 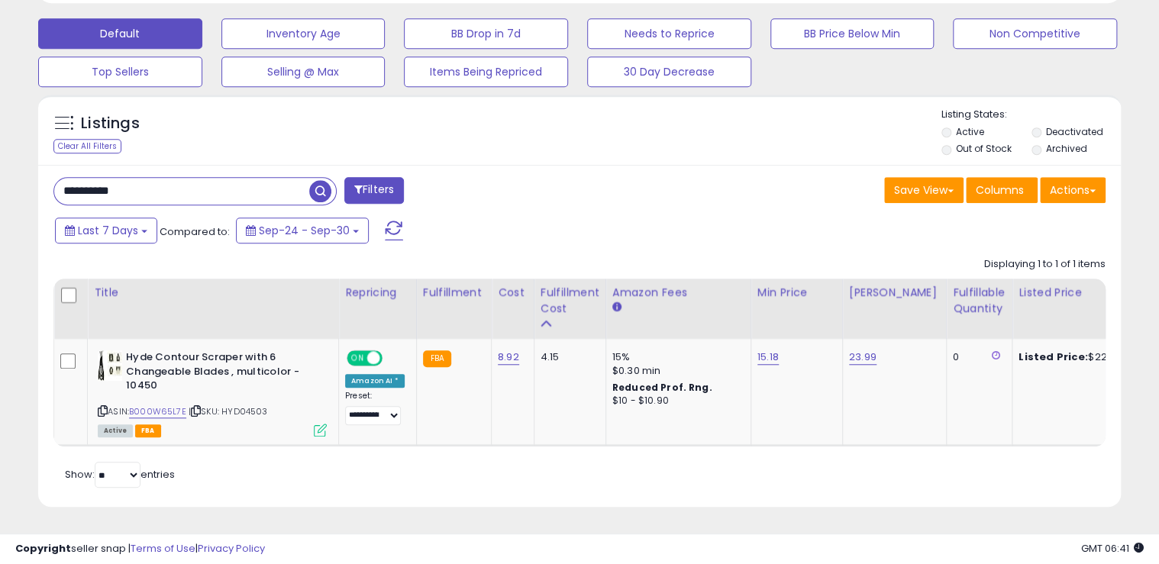 I want to click on div: seller snap | |, so click(x=140, y=549).